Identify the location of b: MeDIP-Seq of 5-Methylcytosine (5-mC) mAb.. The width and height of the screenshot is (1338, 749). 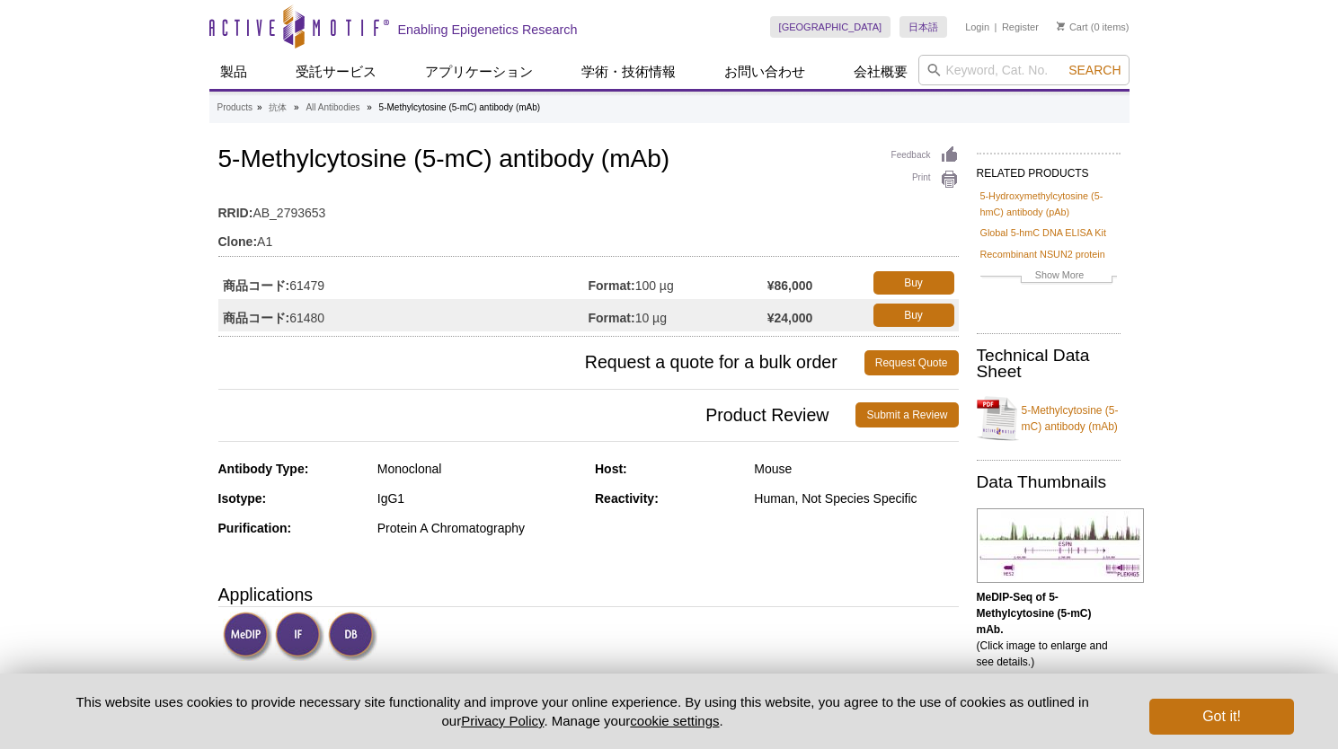
(1034, 614).